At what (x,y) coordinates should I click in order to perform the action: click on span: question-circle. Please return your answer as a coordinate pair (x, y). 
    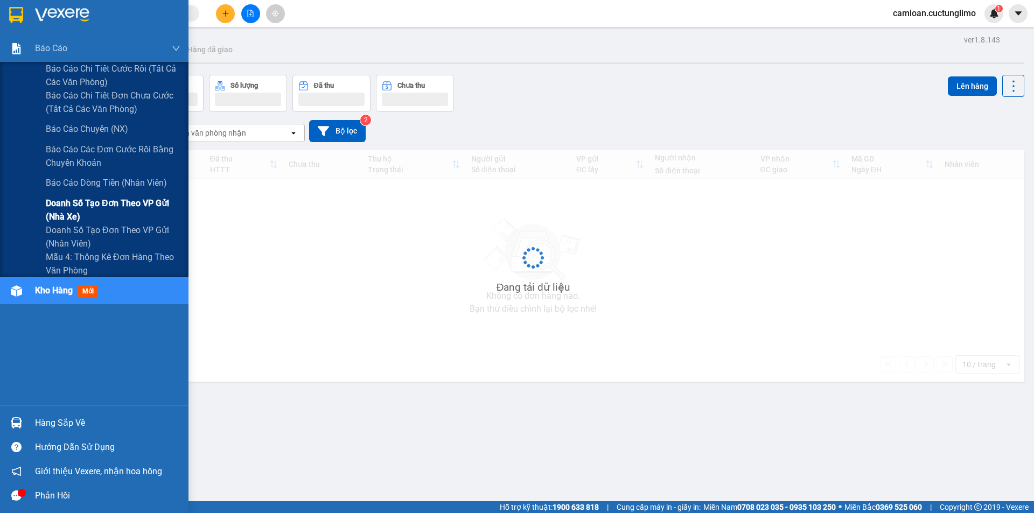
    Looking at the image, I should click on (16, 447).